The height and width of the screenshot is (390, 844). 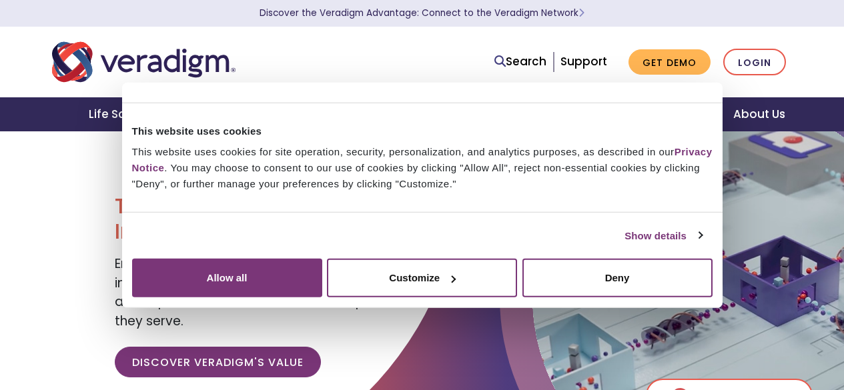 I want to click on a: Privacy Notice, so click(x=422, y=159).